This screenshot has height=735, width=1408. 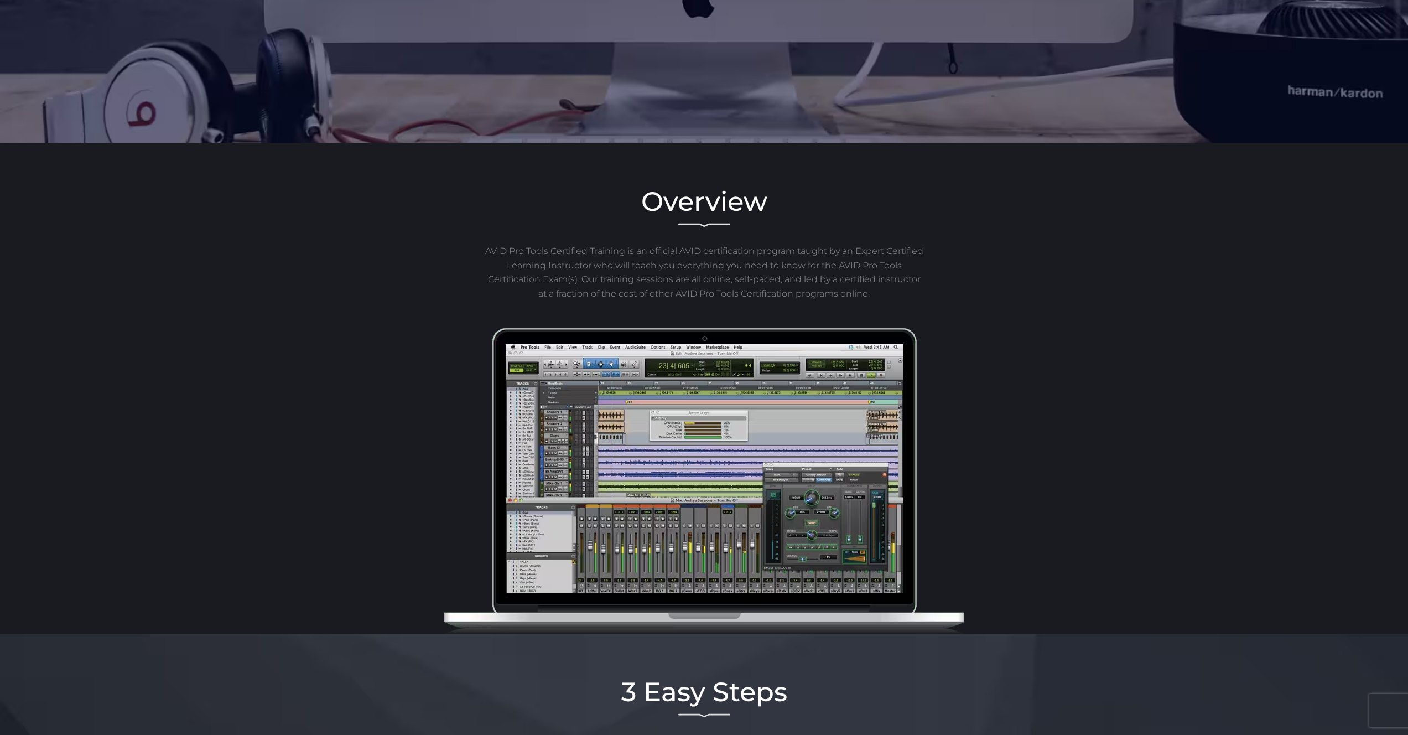 I want to click on h2: Overview, so click(x=704, y=201).